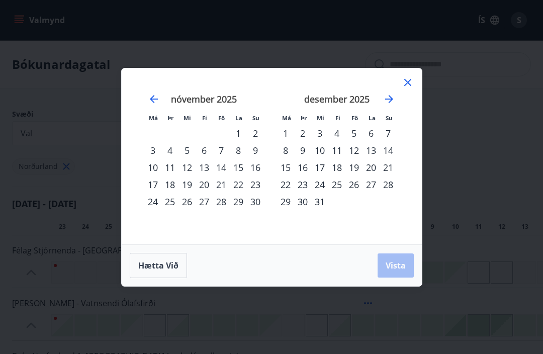 Image resolution: width=543 pixels, height=354 pixels. Describe the element at coordinates (170, 201) in the screenshot. I see `div: 25` at that location.